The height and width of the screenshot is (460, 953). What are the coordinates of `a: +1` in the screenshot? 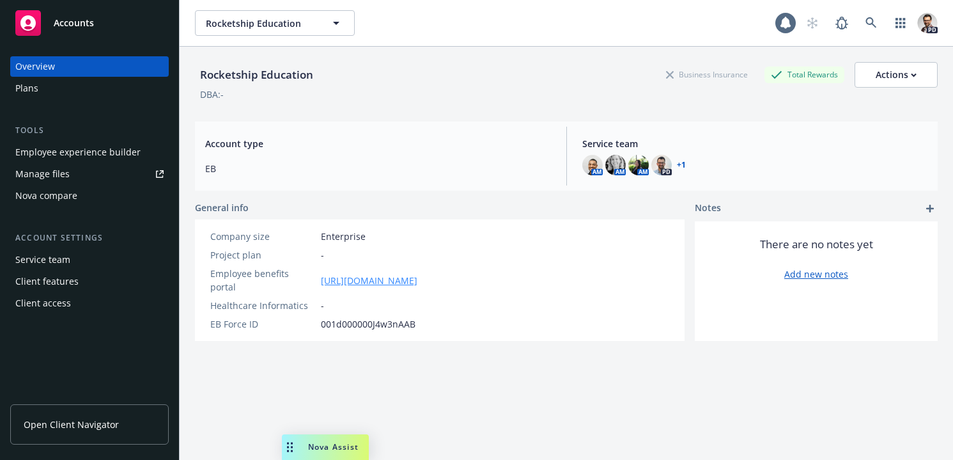 It's located at (682, 165).